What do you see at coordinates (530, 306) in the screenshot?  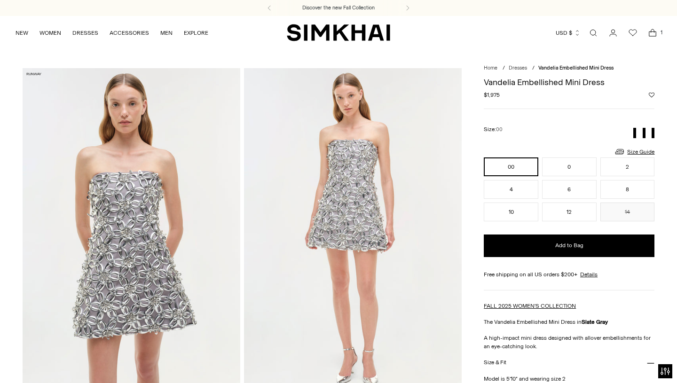 I see `a: FALL 2025 WOMEN'S COLLECTION` at bounding box center [530, 306].